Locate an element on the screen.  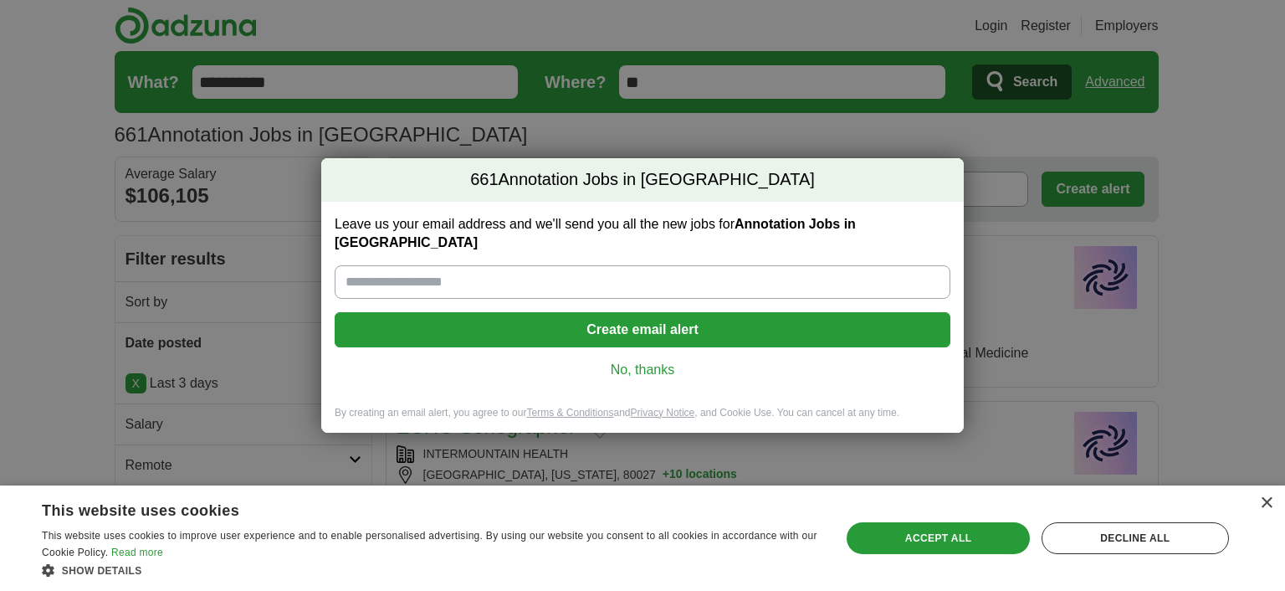
a: Privacy Notice is located at coordinates (663, 412).